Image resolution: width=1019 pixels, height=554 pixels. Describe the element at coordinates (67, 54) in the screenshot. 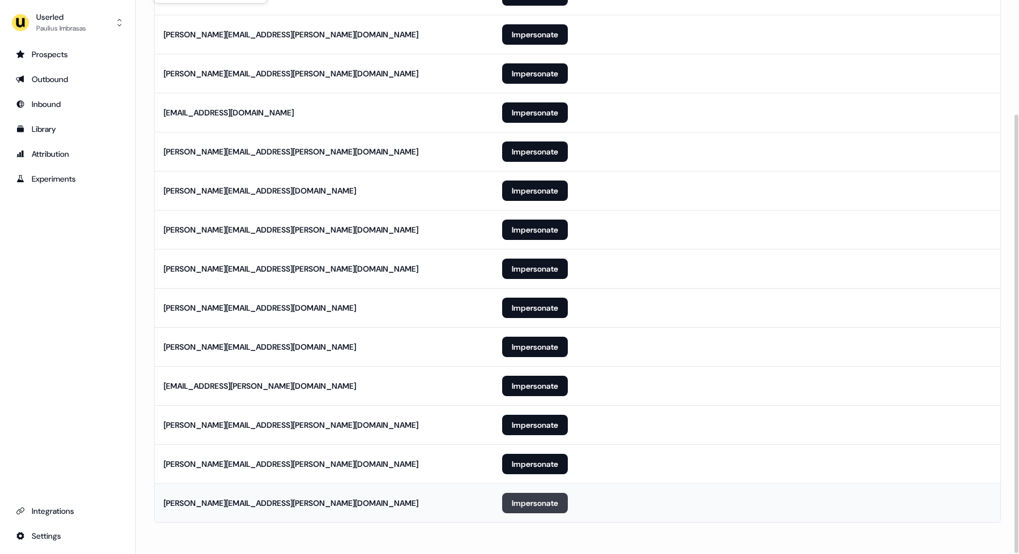

I see `div: Prospects` at that location.